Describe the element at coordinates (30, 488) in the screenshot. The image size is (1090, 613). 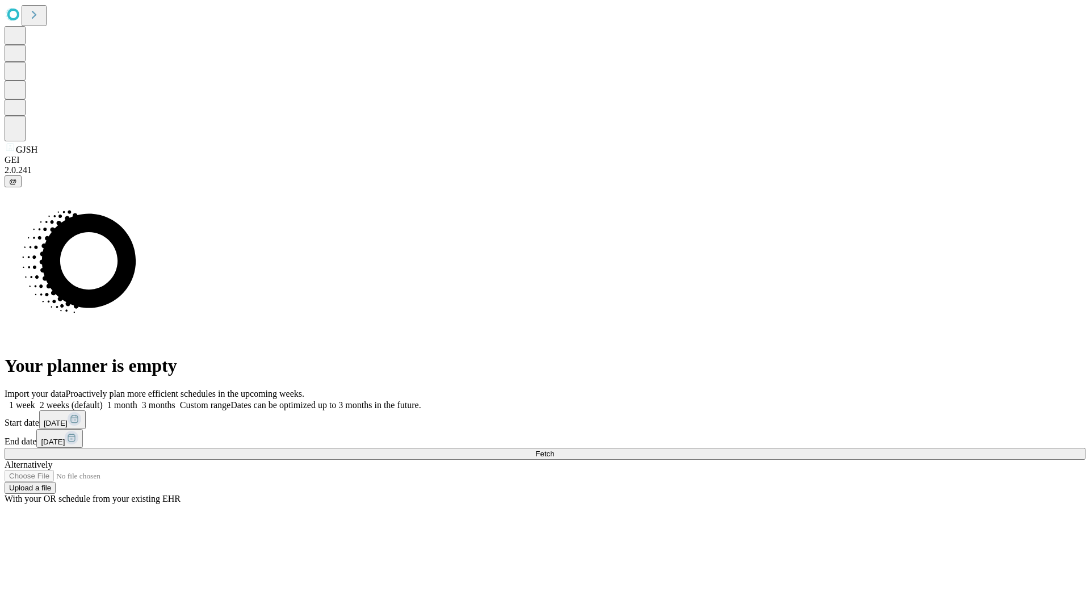
I see `button: Upload a file` at that location.